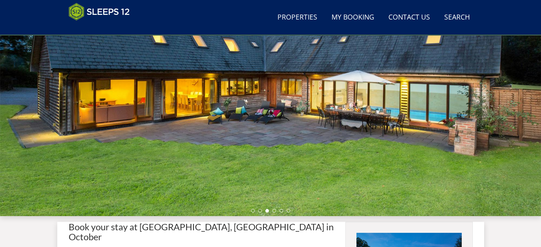 The width and height of the screenshot is (541, 247). Describe the element at coordinates (297, 17) in the screenshot. I see `a: Properties` at that location.